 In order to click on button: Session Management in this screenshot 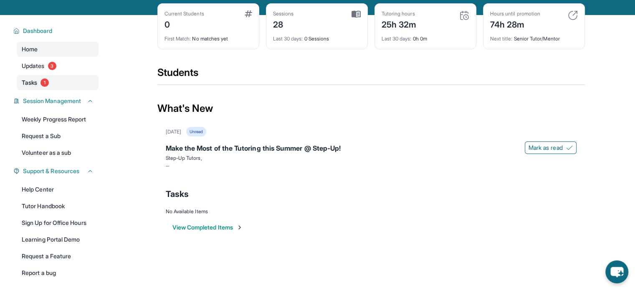, I will do `click(56, 101)`.